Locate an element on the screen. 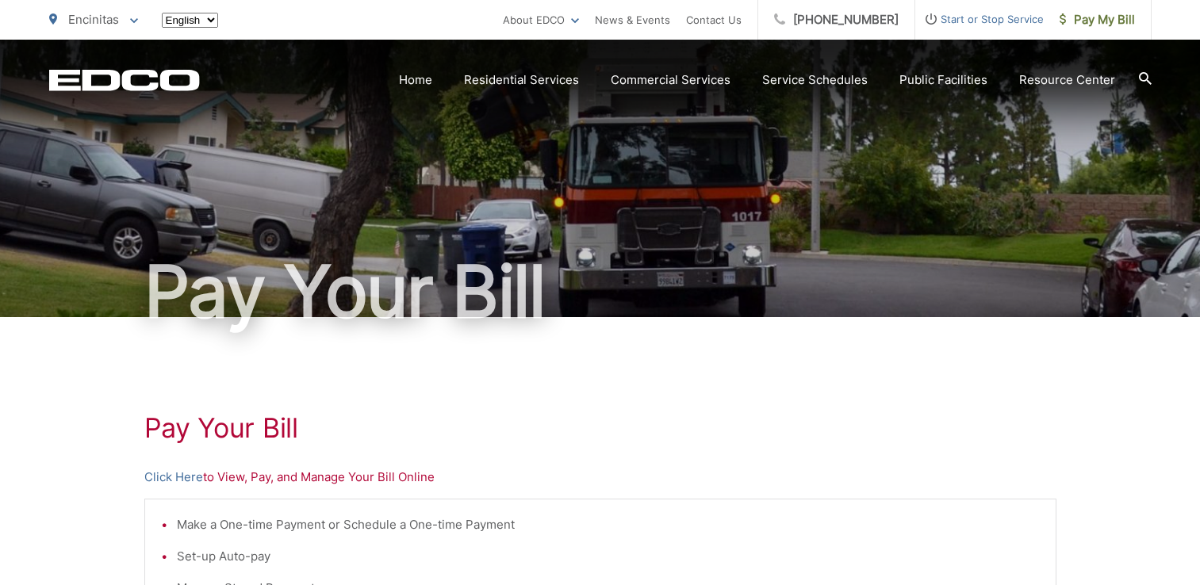 The image size is (1200, 585). a: Resource Center is located at coordinates (1067, 80).